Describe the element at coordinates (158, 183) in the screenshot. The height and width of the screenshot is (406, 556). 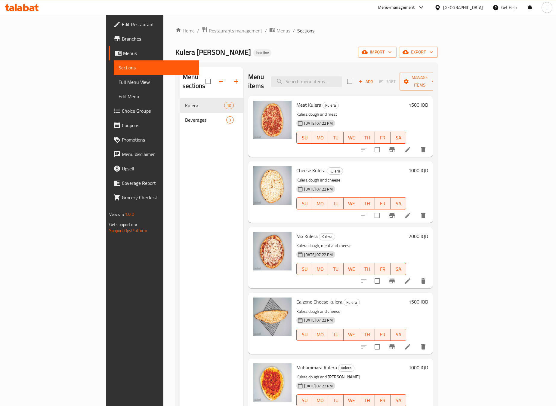
I see `span: Coverage Report` at that location.